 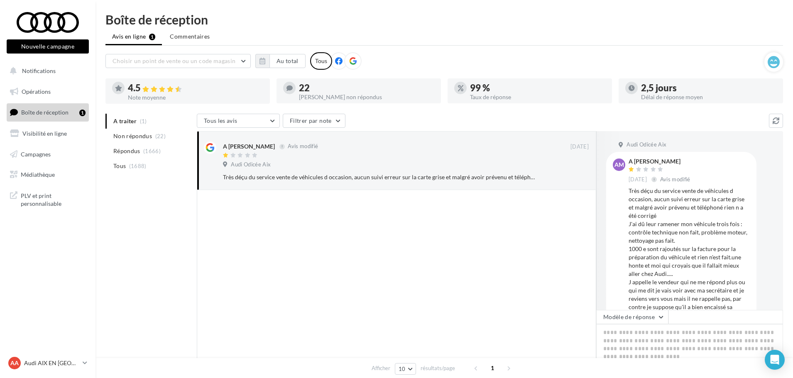 What do you see at coordinates (82, 113) in the screenshot?
I see `div: 1` at bounding box center [82, 113].